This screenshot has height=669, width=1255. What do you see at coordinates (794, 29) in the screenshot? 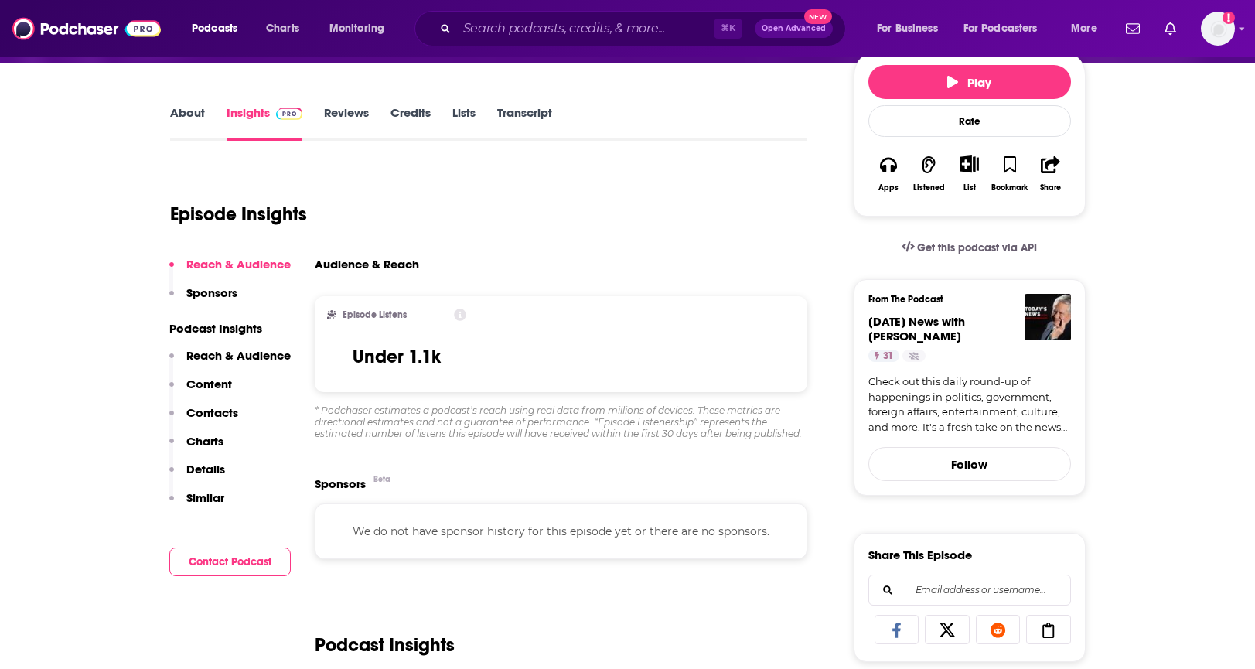
I see `span: Open Advanced` at bounding box center [794, 29].